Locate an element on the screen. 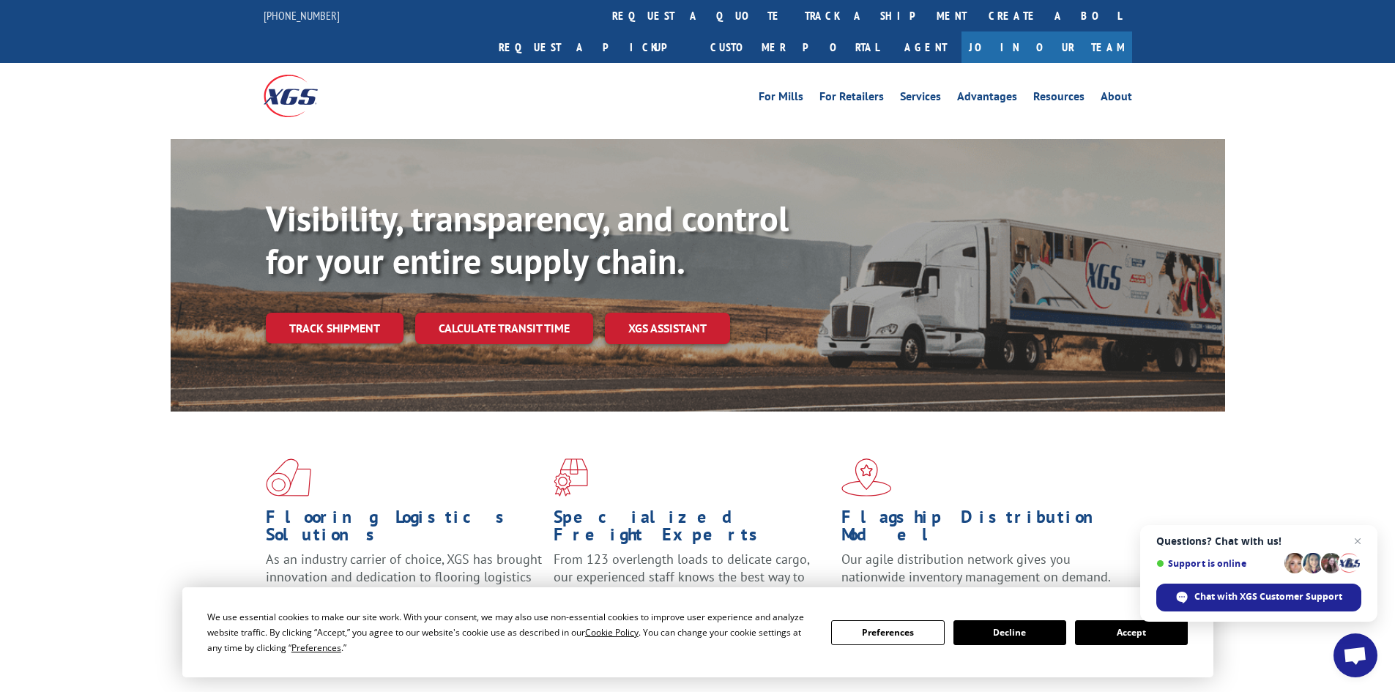  a: For Mills is located at coordinates (781, 99).